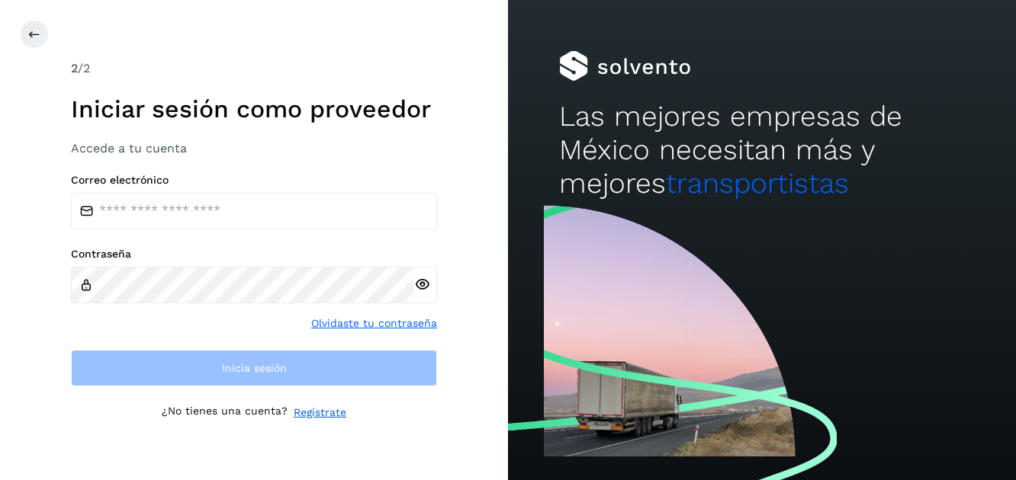  Describe the element at coordinates (254, 368) in the screenshot. I see `button: Inicia sesión` at that location.